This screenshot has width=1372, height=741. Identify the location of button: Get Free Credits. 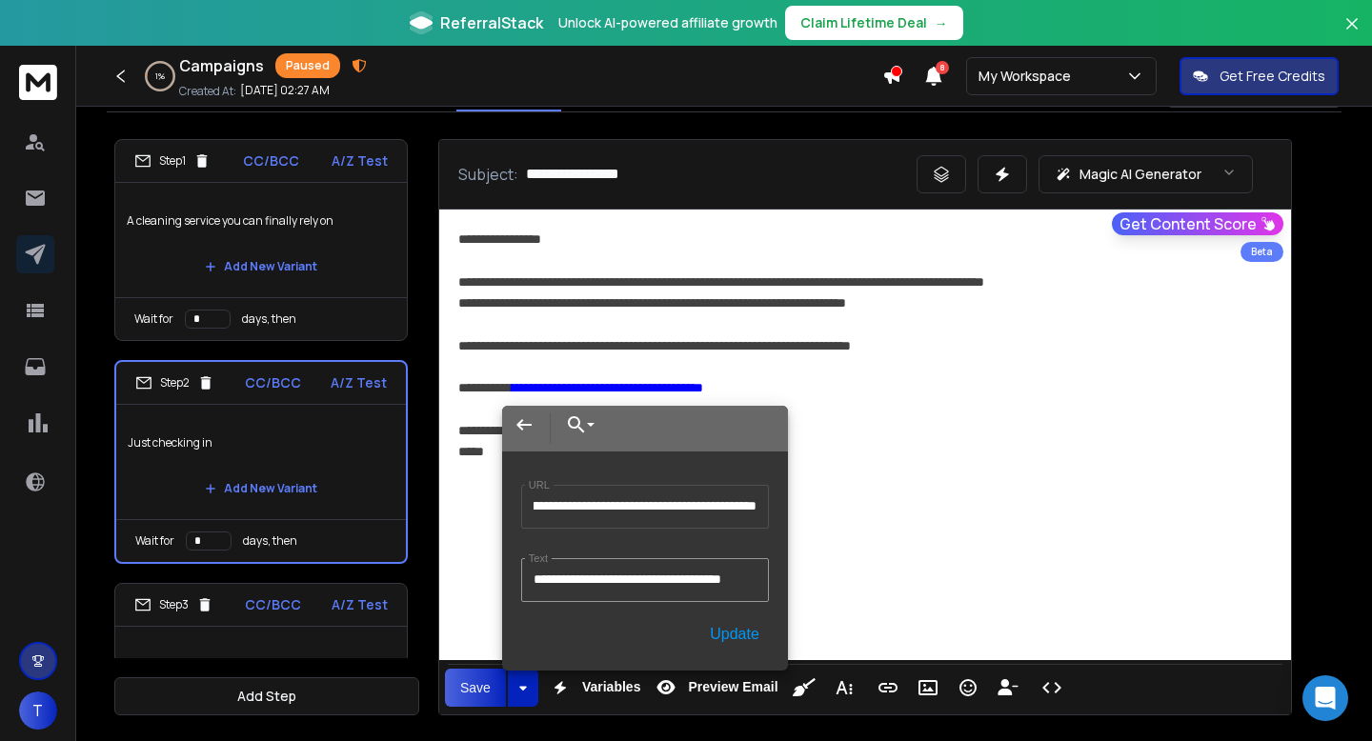
(1259, 76).